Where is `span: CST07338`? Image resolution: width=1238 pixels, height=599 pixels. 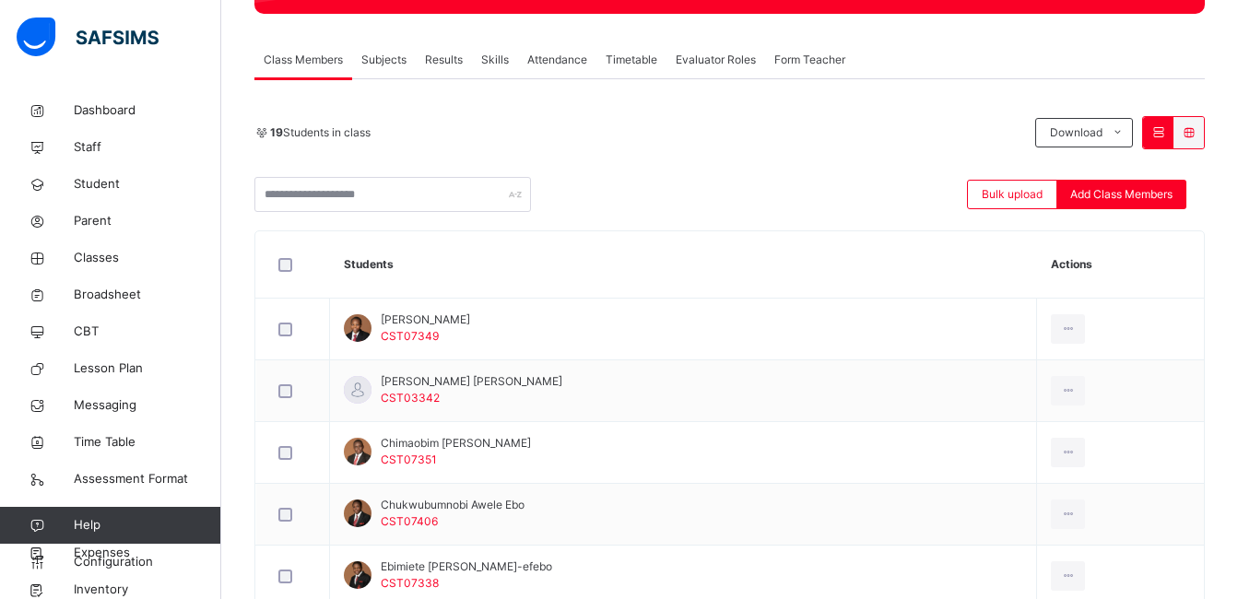 span: CST07338 is located at coordinates (409, 583).